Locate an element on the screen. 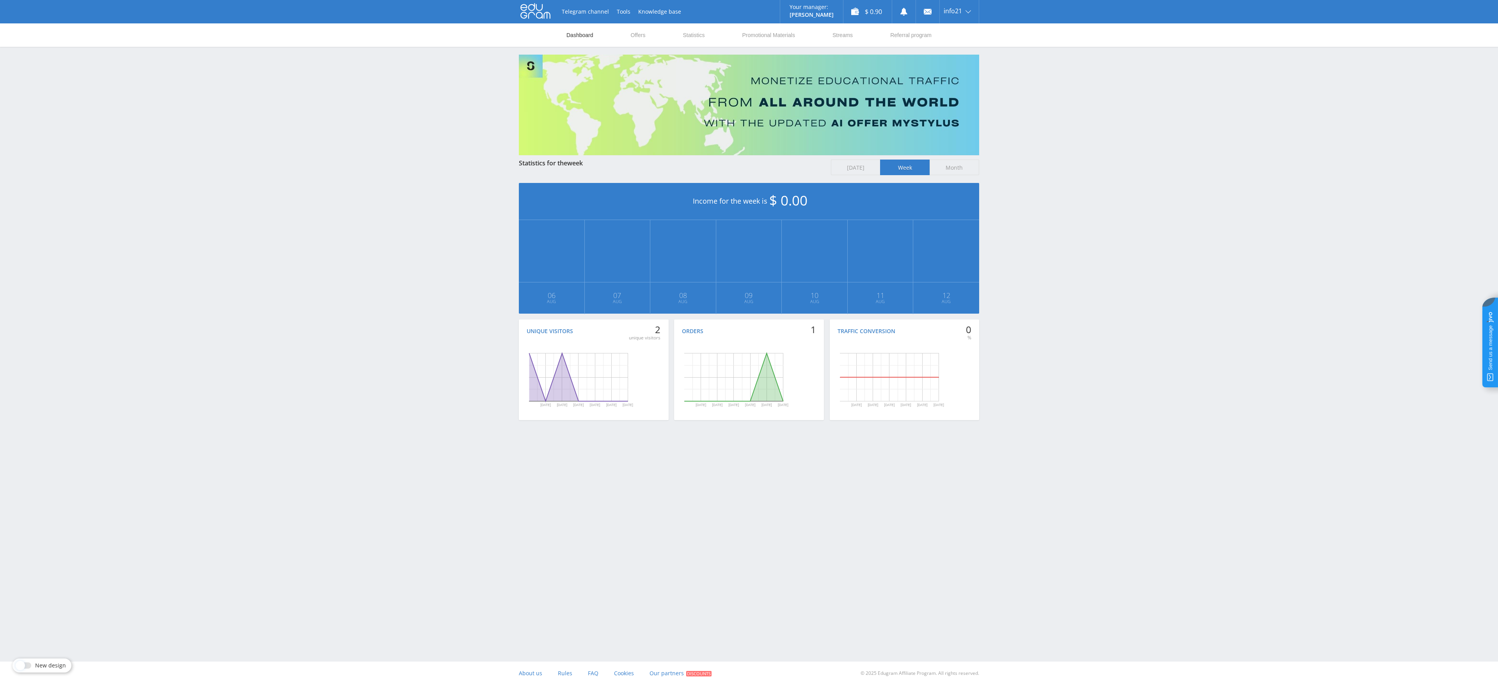 This screenshot has width=1498, height=685. span: 09 is located at coordinates (749, 295).